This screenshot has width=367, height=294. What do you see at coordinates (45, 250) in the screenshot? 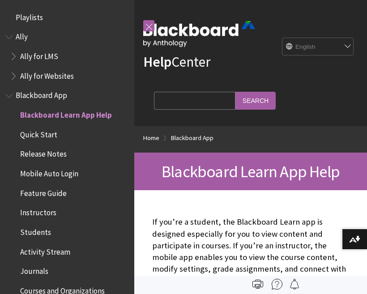
I see `span: Activity Stream` at bounding box center [45, 250].